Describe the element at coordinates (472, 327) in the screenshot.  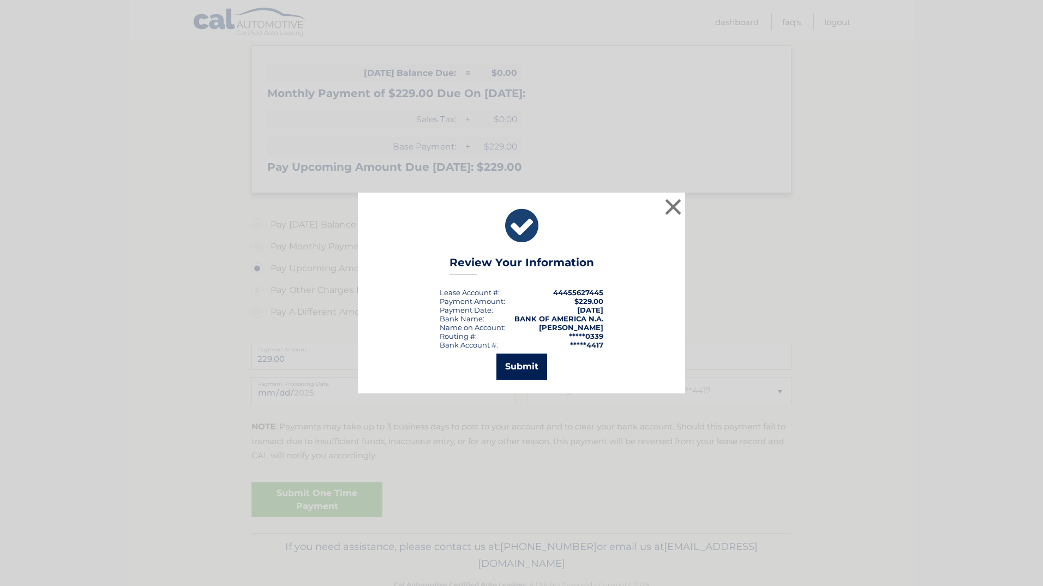
I see `div: Name on Account:` at that location.